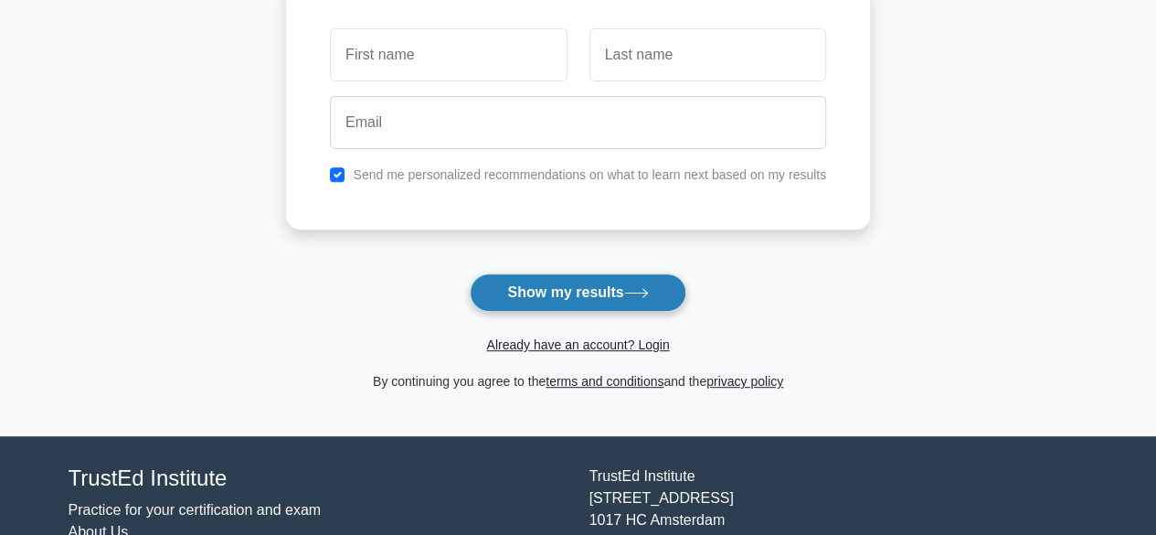 This screenshot has height=535, width=1156. Describe the element at coordinates (318, 478) in the screenshot. I see `h4: TrustEd Institute` at that location.